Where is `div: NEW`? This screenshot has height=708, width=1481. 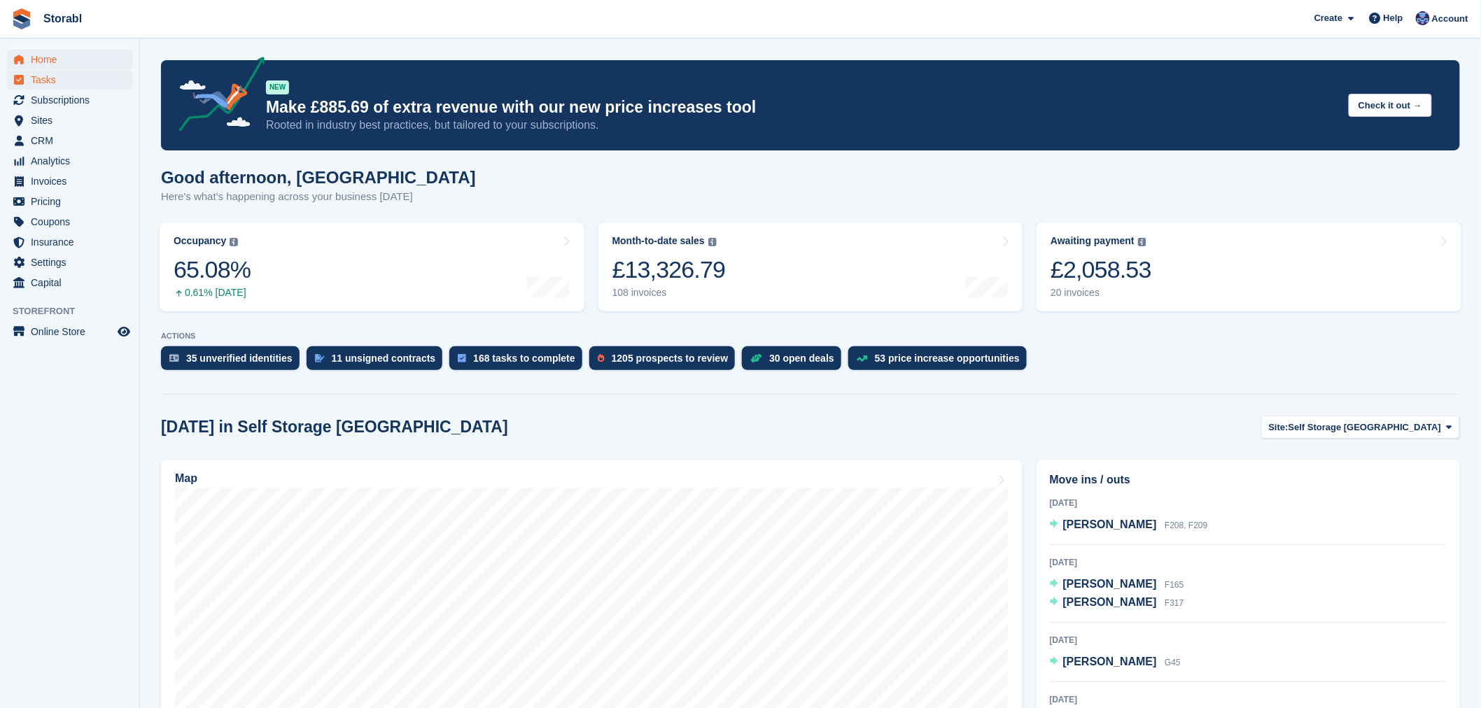 div: NEW is located at coordinates (277, 87).